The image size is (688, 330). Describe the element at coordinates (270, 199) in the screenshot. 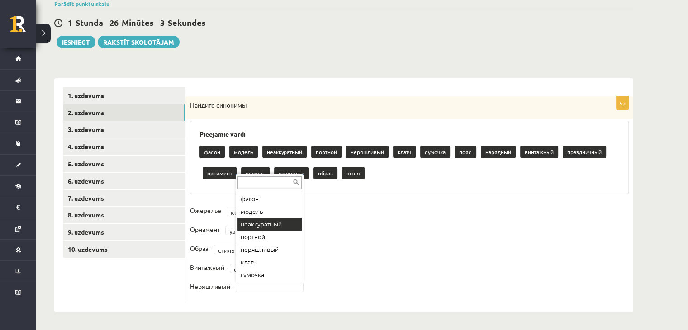

I see `div: фасон` at that location.